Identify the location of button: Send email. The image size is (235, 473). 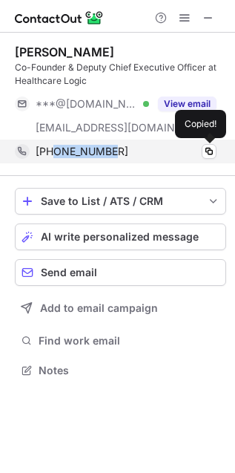
(120, 272).